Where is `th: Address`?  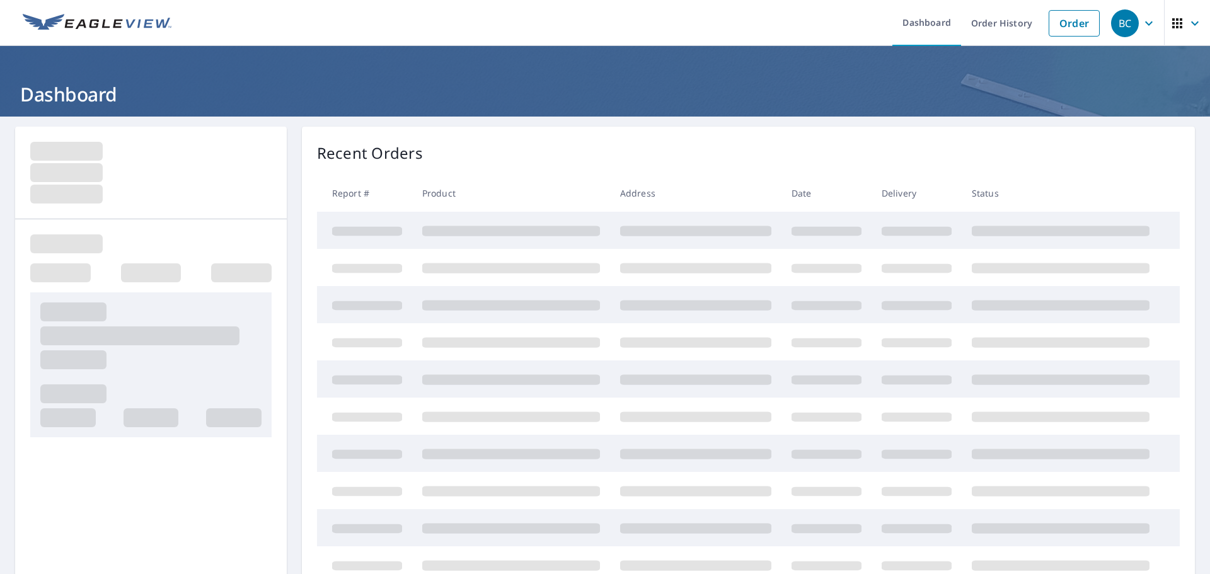
th: Address is located at coordinates (696, 193).